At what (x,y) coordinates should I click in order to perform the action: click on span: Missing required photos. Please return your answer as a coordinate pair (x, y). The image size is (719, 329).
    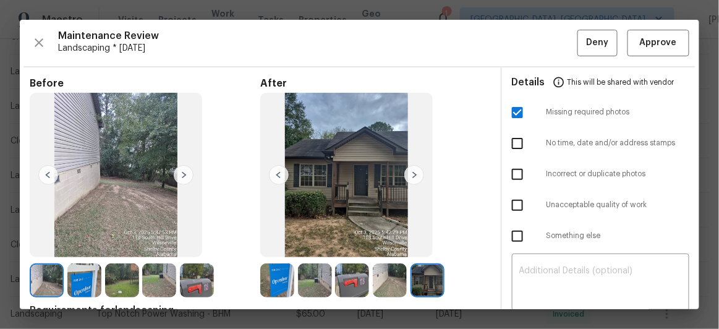
    Looking at the image, I should click on (618, 112).